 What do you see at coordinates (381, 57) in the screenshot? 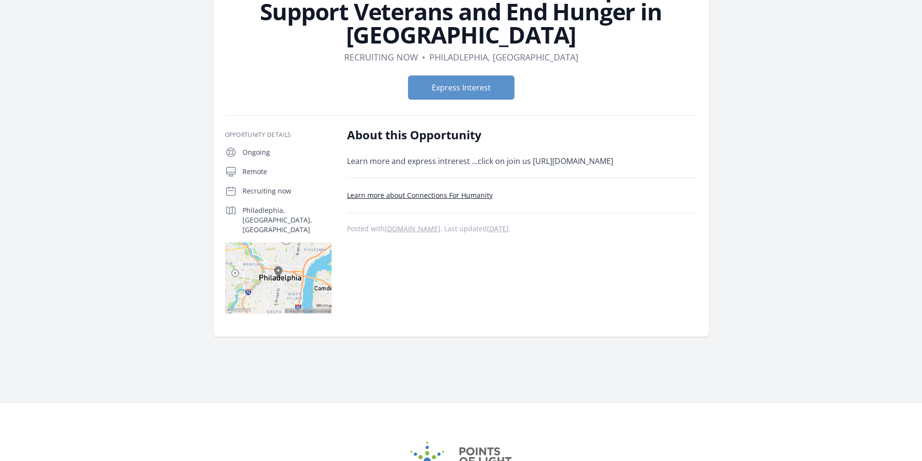
I see `dd: Recruiting now` at bounding box center [381, 57].